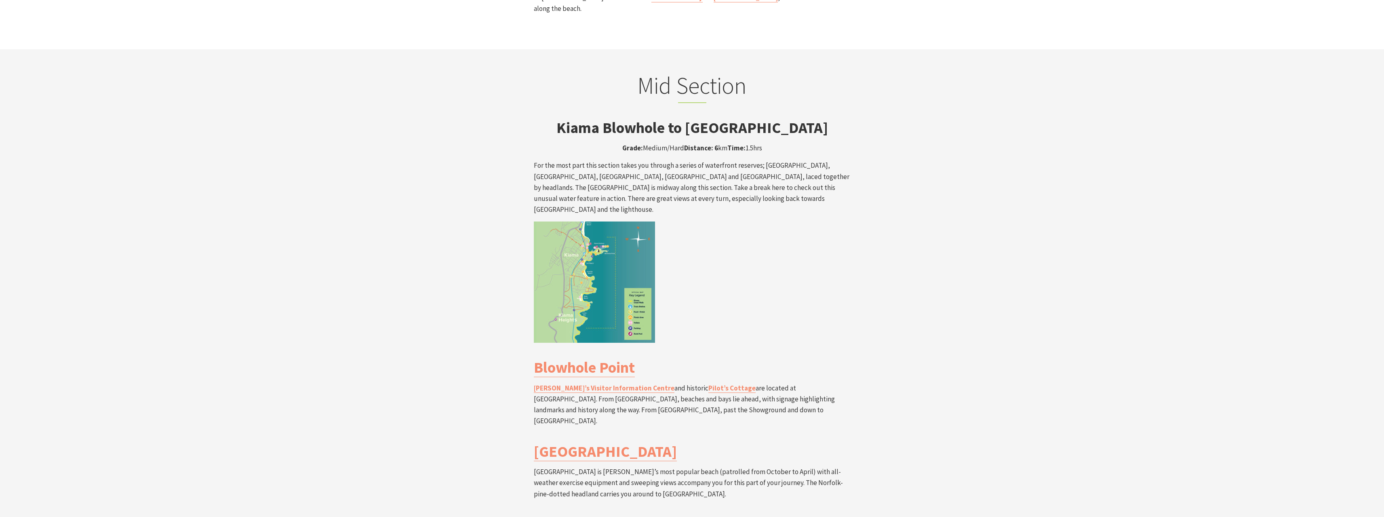  Describe the element at coordinates (732, 388) in the screenshot. I see `a: Pilot’s Cottage` at that location.